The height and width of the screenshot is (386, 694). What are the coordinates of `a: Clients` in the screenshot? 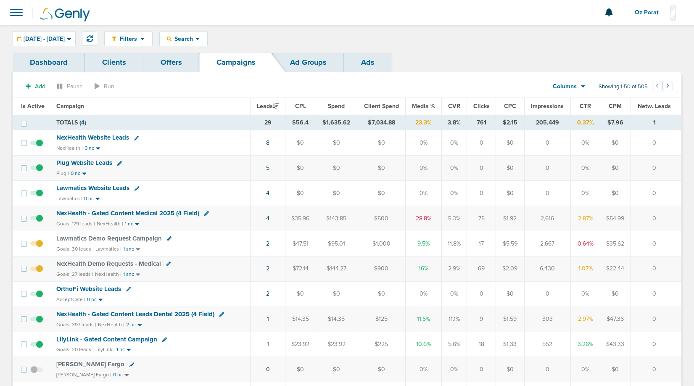 It's located at (114, 62).